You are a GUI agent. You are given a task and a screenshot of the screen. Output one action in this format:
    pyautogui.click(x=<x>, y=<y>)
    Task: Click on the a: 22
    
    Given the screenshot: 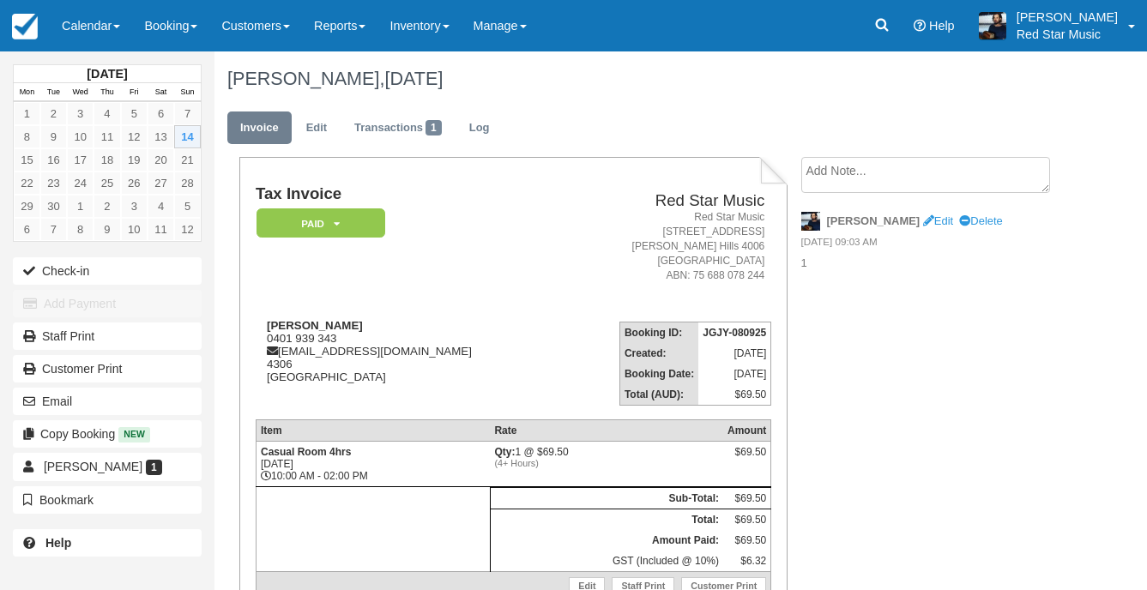 What is the action you would take?
    pyautogui.click(x=27, y=183)
    